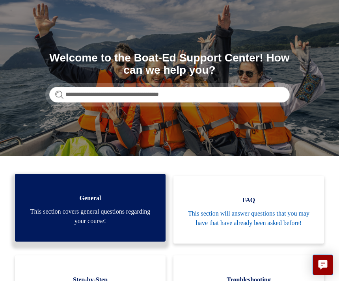 Image resolution: width=339 pixels, height=281 pixels. What do you see at coordinates (248, 218) in the screenshot?
I see `span: This section will answer questions that you may have that have already been asked before!` at bounding box center [248, 218].